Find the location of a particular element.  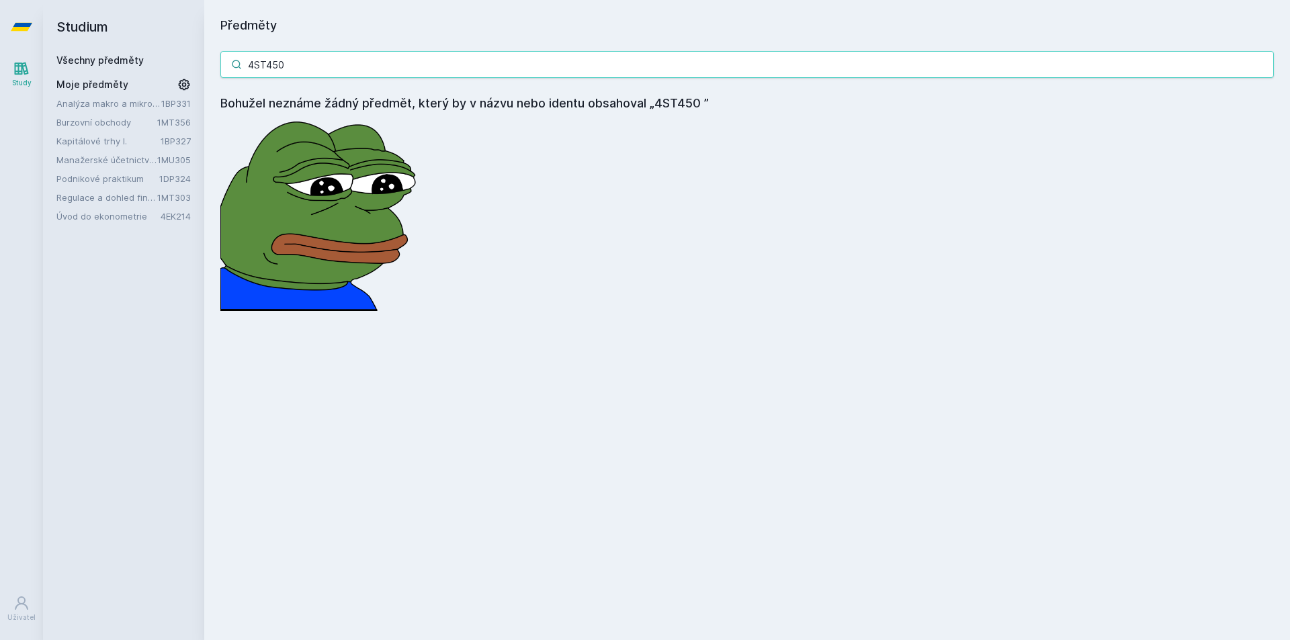

h4: Bohužel neznáme žádný předmět, který by v názvu nebo identu obsahoval „4ST450 ” is located at coordinates (747, 103).